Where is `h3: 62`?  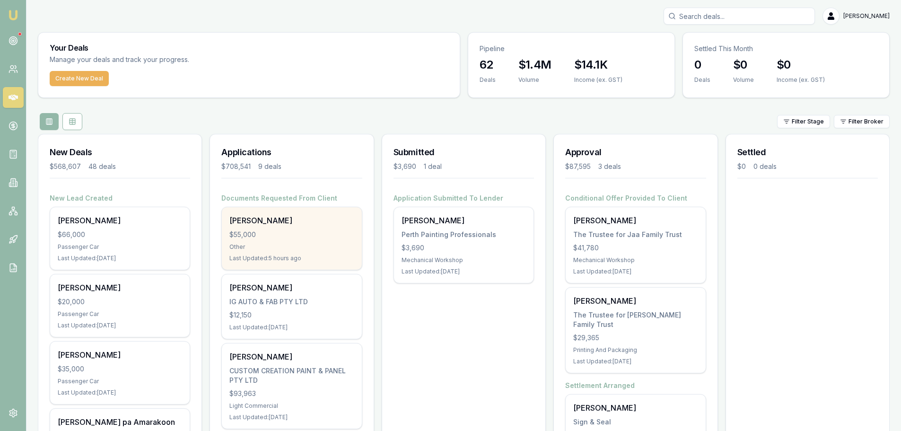 h3: 62 is located at coordinates (488, 65).